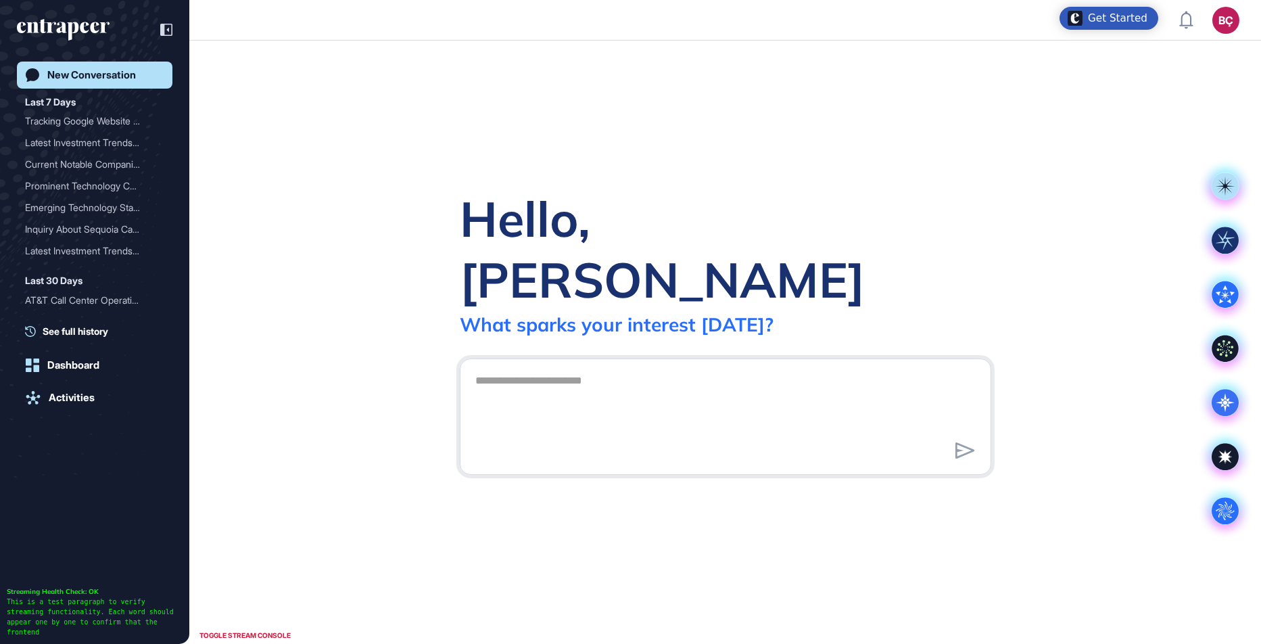 The image size is (1261, 644). What do you see at coordinates (95, 75) in the screenshot?
I see `a: New Conversation` at bounding box center [95, 75].